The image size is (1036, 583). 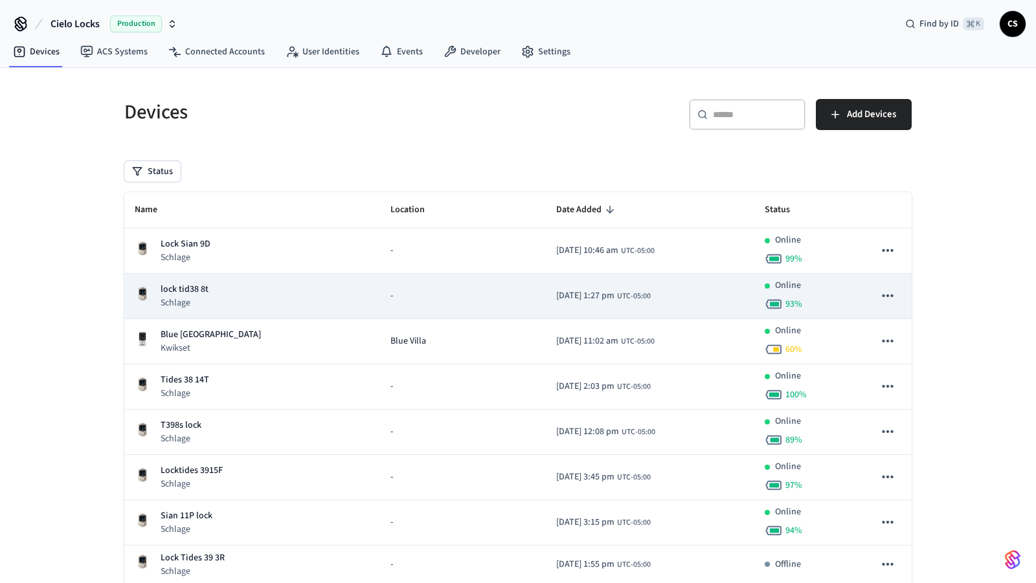 I want to click on a: Connected Accounts, so click(x=216, y=52).